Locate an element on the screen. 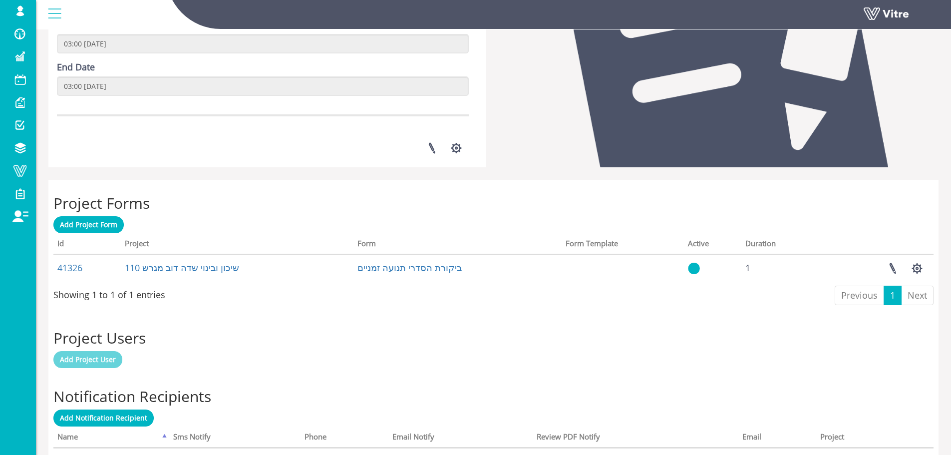 The image size is (951, 455). div: Showing 1 to 1 of 1 entries is located at coordinates (109, 293).